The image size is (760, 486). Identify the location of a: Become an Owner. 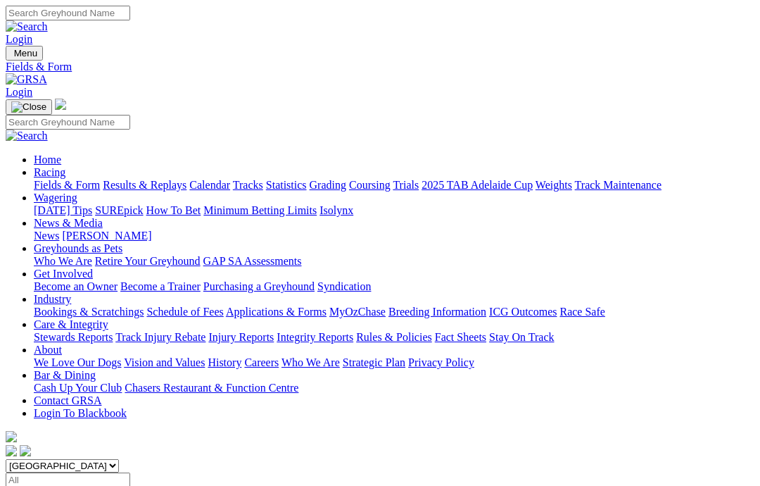
(75, 286).